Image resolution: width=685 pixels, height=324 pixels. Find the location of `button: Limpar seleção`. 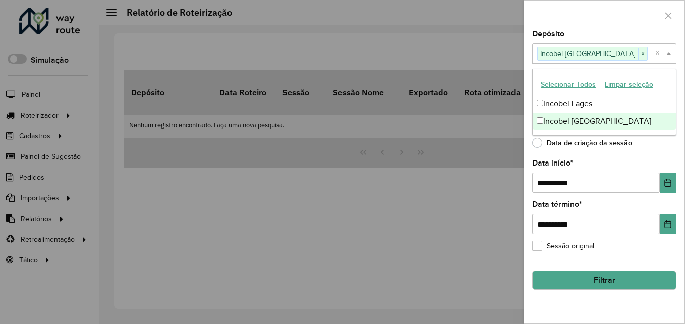

button: Limpar seleção is located at coordinates (629, 84).